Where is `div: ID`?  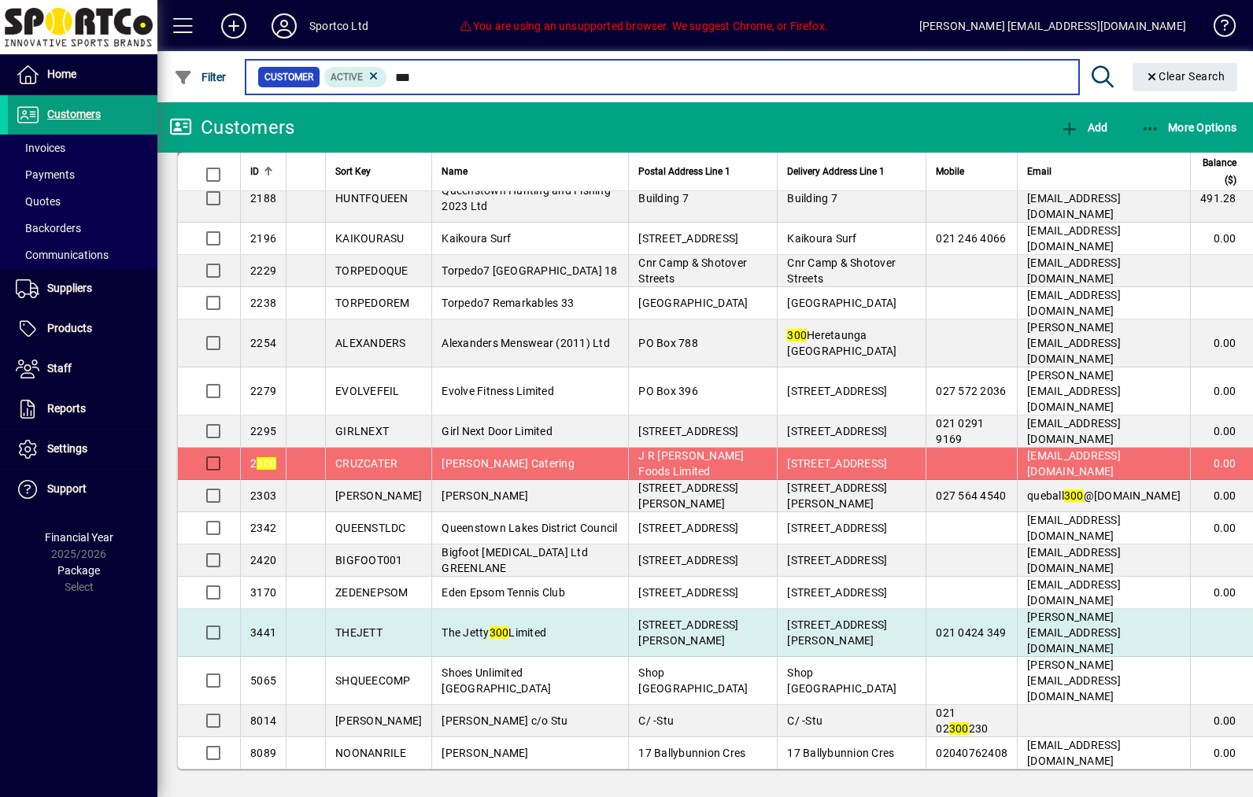 div: ID is located at coordinates (263, 172).